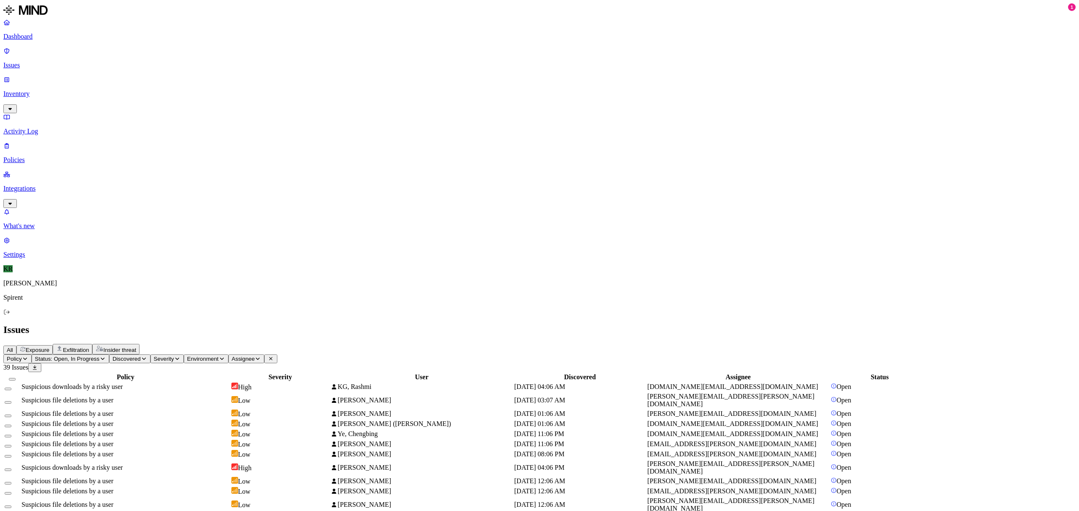 The width and height of the screenshot is (1079, 511). Describe the element at coordinates (539, 58) in the screenshot. I see `a: Issues` at that location.